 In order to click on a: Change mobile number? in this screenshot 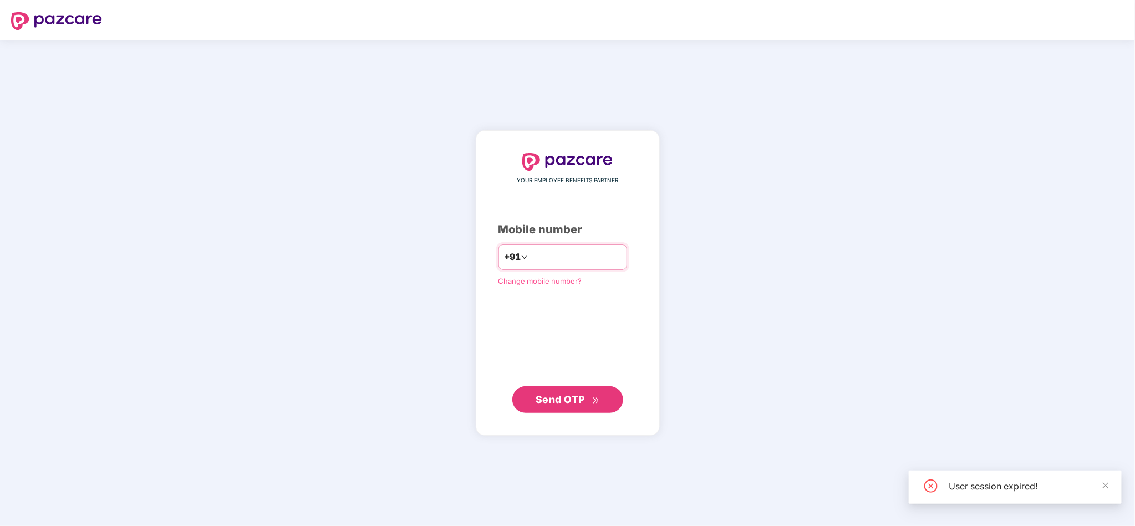, I will do `click(540, 281)`.